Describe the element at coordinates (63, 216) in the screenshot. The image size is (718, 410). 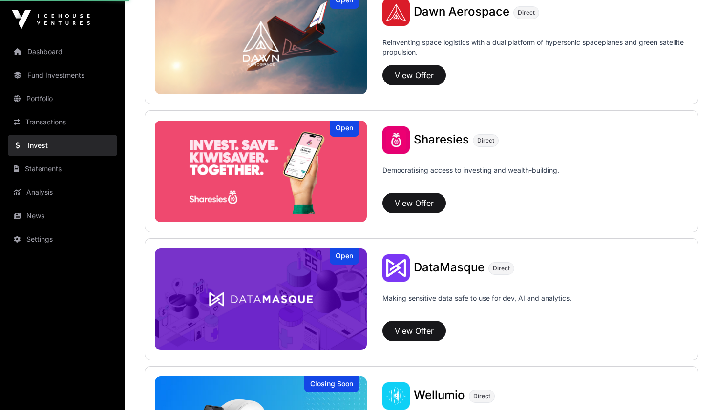
I see `a: News` at that location.